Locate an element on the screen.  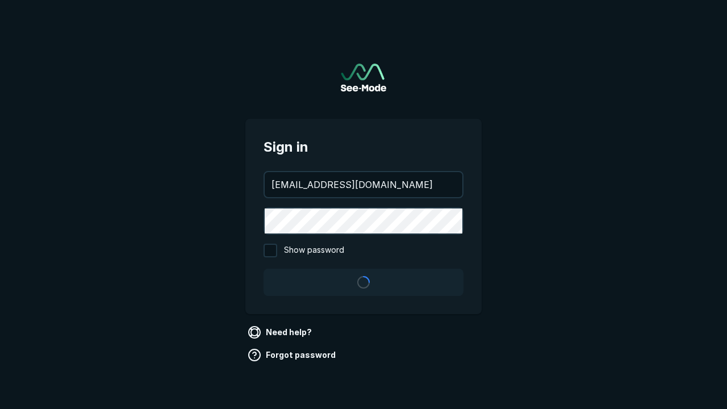
img: See-Mode Logo is located at coordinates (364, 77).